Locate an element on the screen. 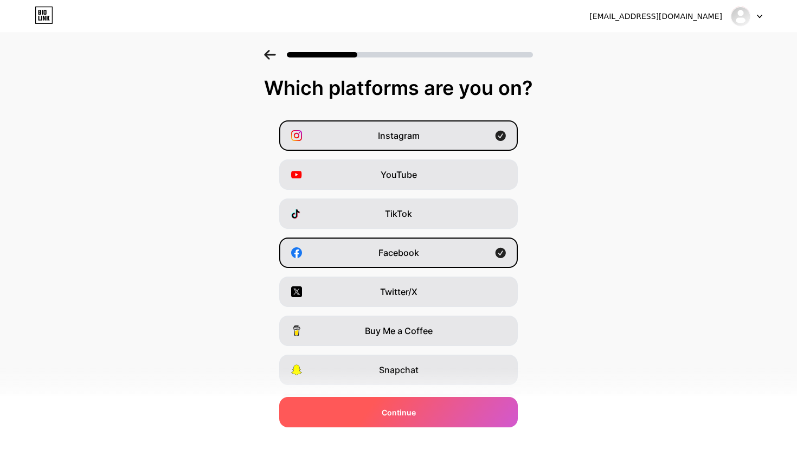  span: YouTube is located at coordinates (398, 175).